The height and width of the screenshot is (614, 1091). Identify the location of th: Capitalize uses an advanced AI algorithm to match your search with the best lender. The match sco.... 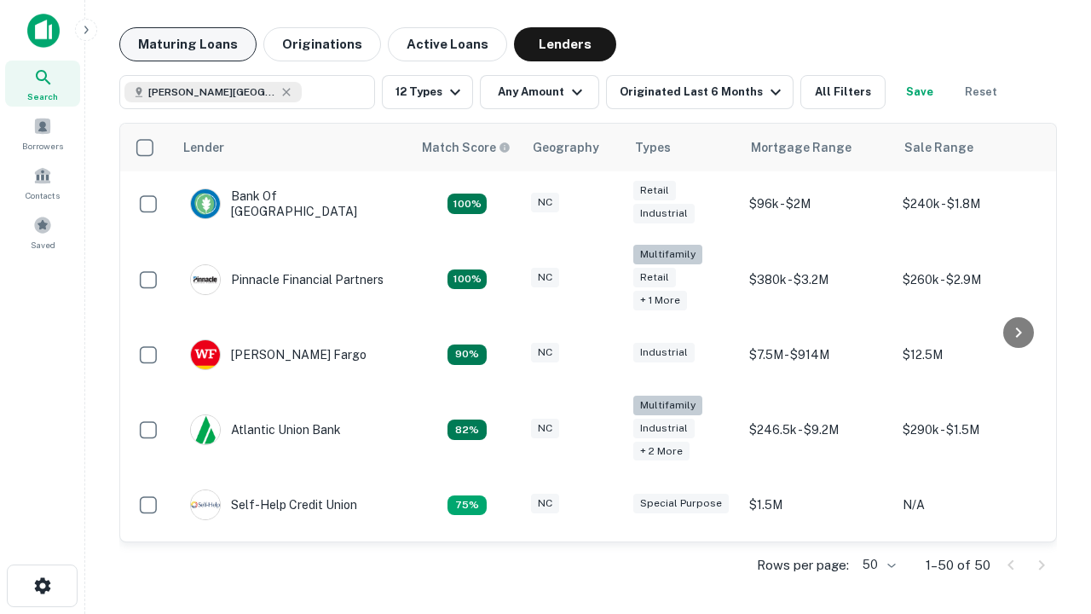
(467, 148).